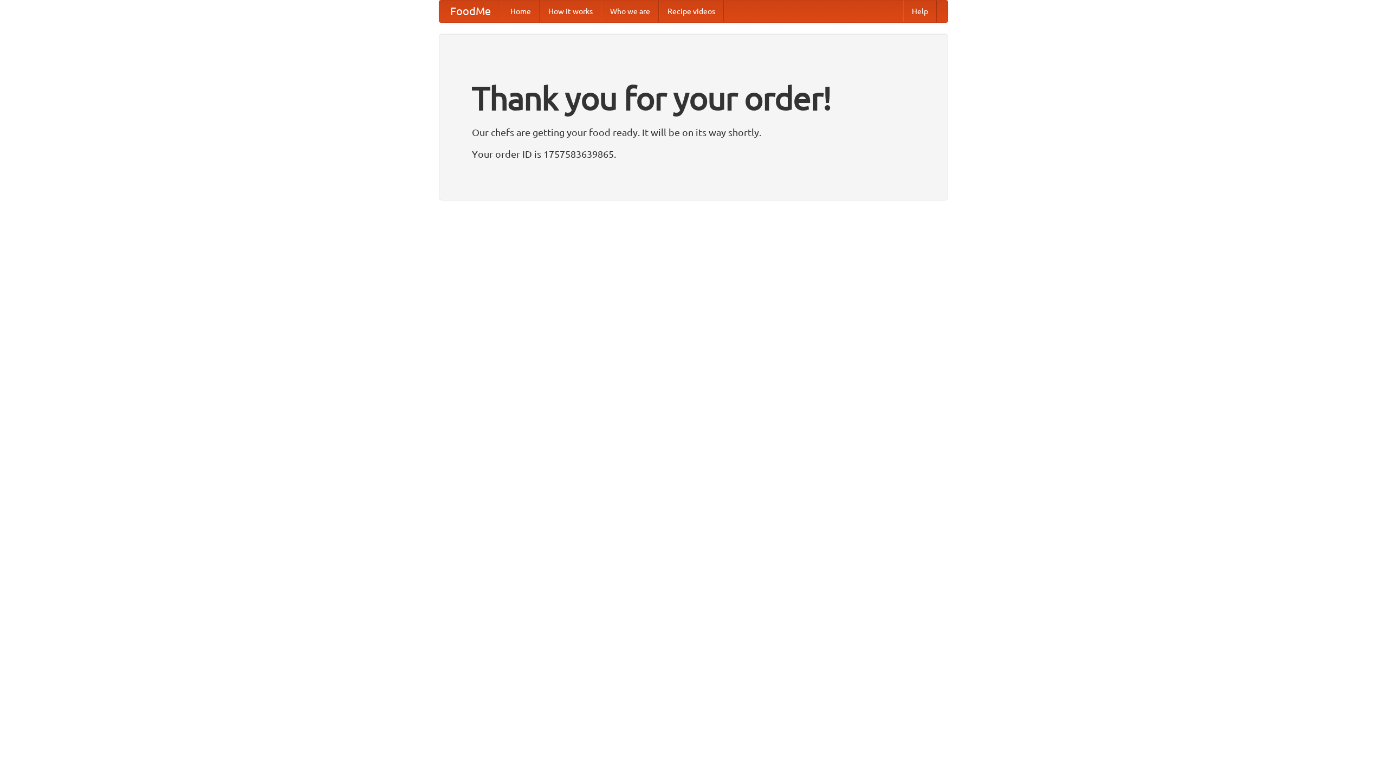 The image size is (1387, 767). I want to click on a: Recipe videos, so click(691, 11).